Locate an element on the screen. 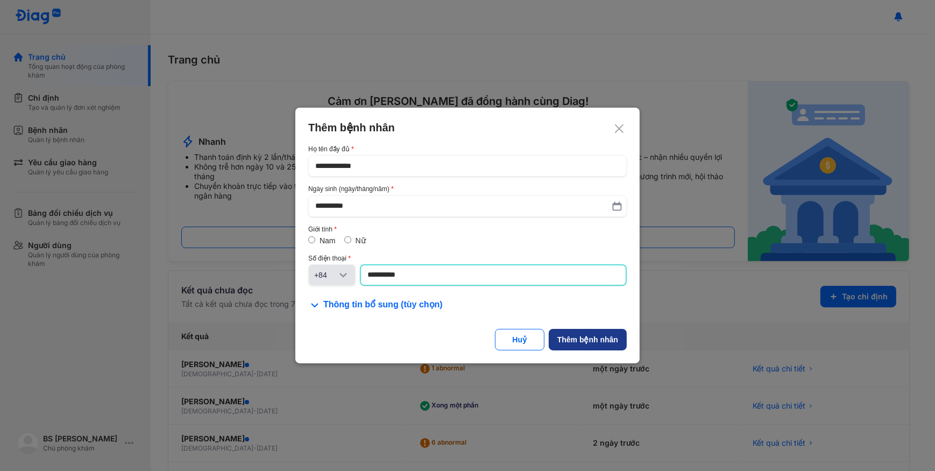 This screenshot has width=935, height=471. label: Nam is located at coordinates (328, 240).